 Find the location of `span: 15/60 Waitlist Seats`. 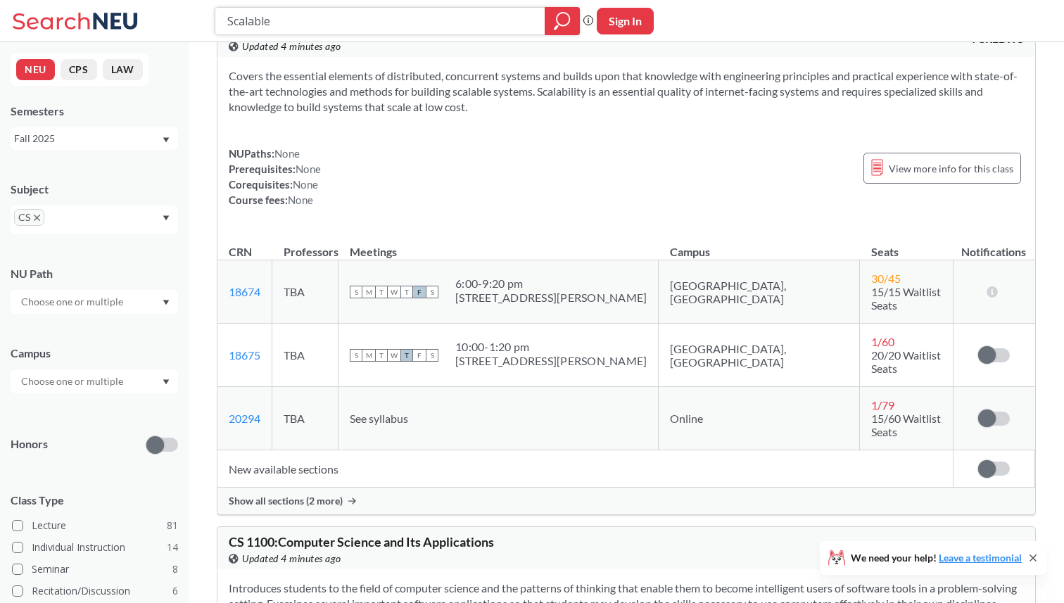

span: 15/60 Waitlist Seats is located at coordinates (906, 425).